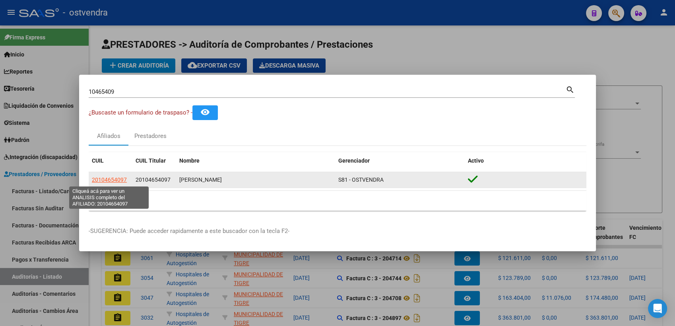 The image size is (675, 326). I want to click on div: Afiliados, so click(109, 136).